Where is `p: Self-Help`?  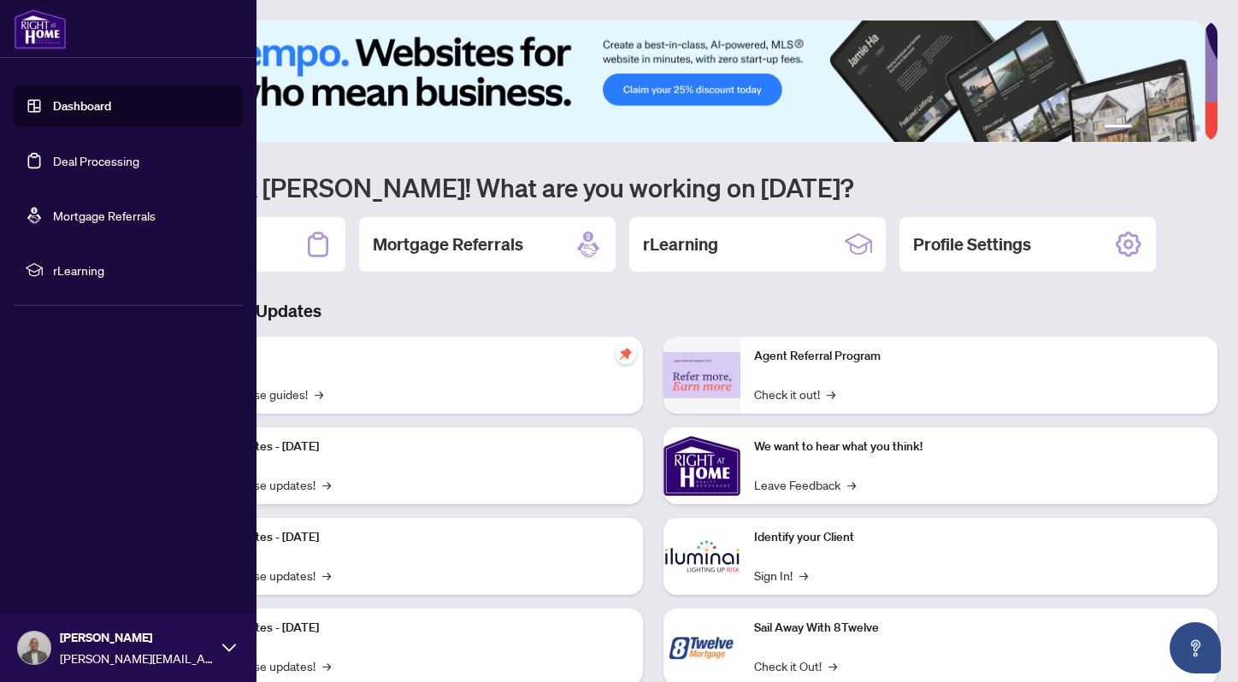 p: Self-Help is located at coordinates (405, 357).